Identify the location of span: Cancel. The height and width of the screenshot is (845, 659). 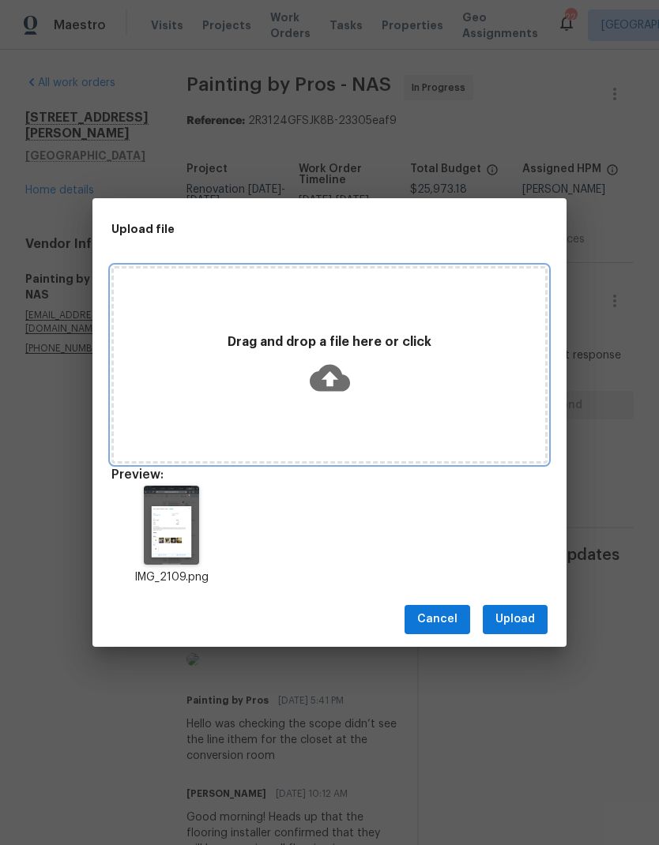
(437, 619).